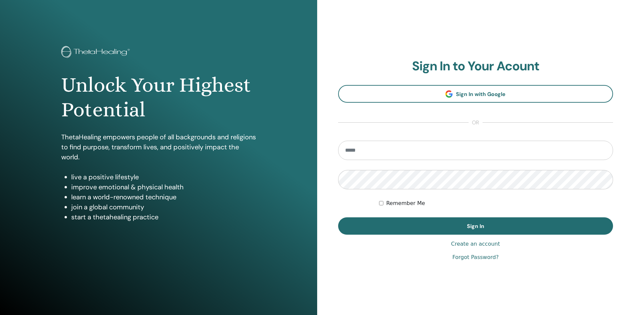 This screenshot has height=315, width=634. Describe the element at coordinates (158, 97) in the screenshot. I see `h1: Unlock Your Highest Potential` at that location.